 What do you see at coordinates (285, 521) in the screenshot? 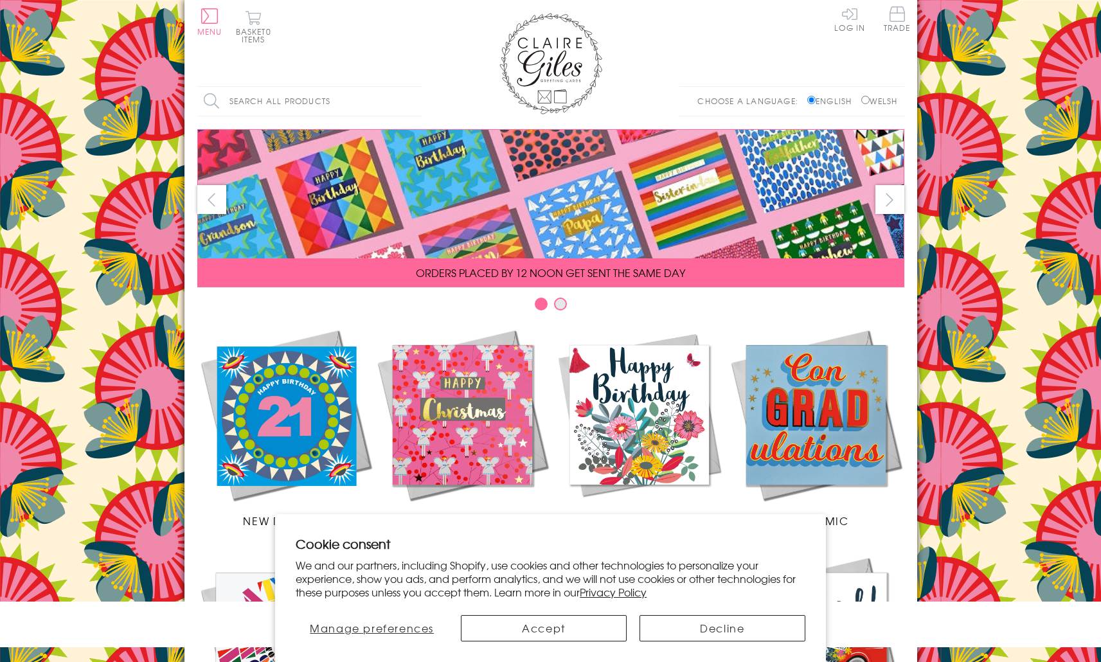
I see `span: New Releases` at bounding box center [285, 521].